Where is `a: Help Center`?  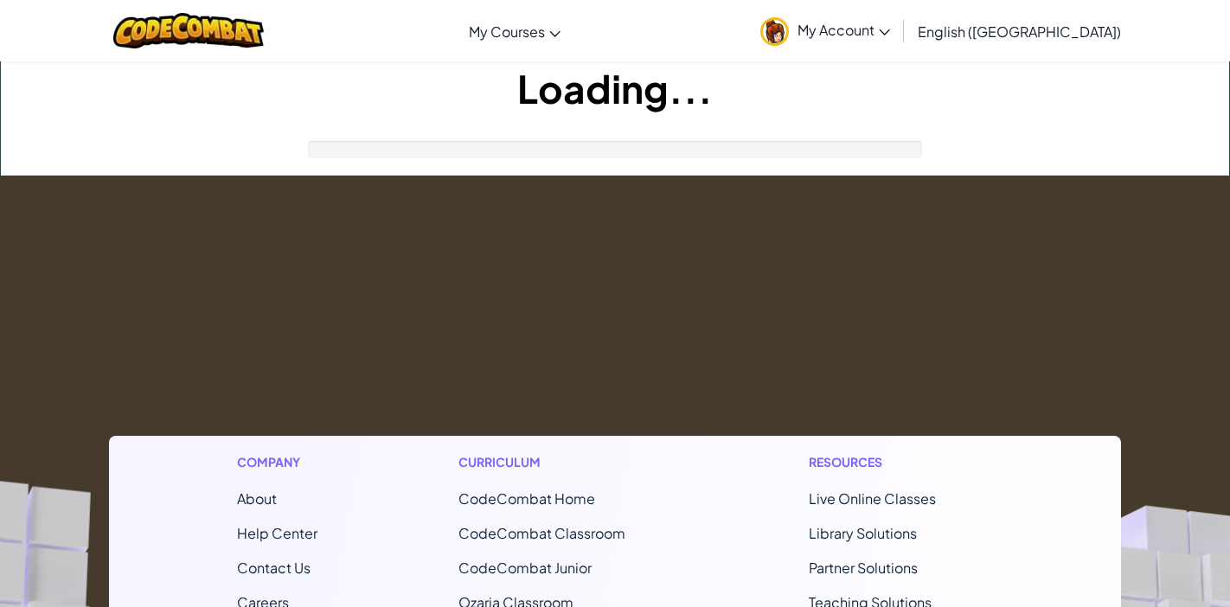 a: Help Center is located at coordinates (277, 533).